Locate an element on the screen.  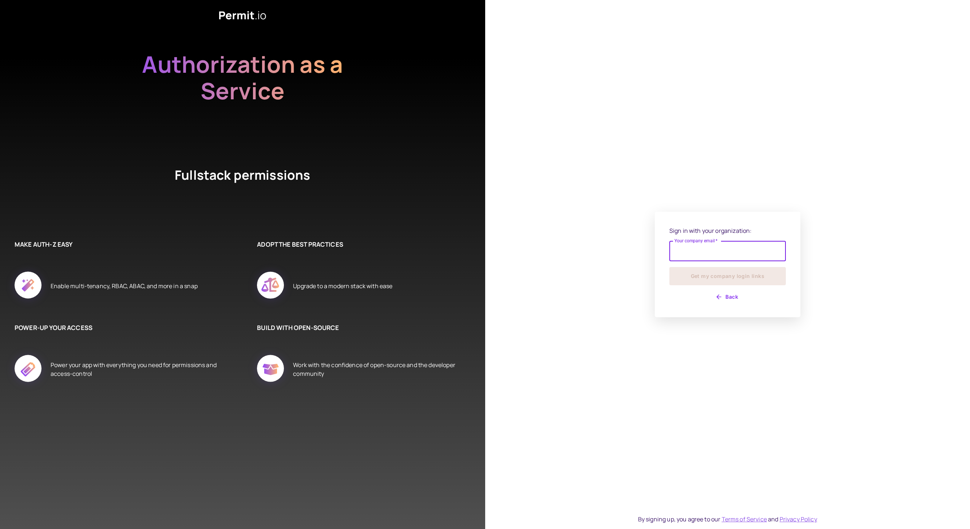
div: Enable multi-tenancy, RBAC, ABAC, and more in a snap is located at coordinates (124, 286).